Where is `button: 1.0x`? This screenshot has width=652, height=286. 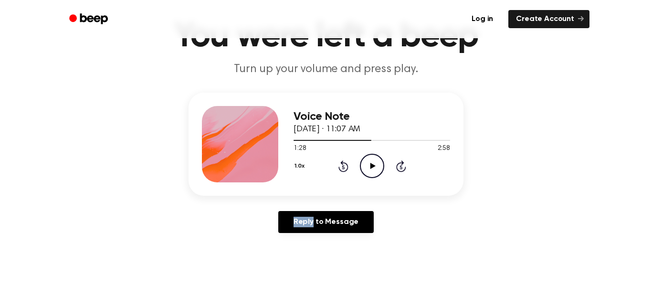
button: 1.0x is located at coordinates (301, 166).